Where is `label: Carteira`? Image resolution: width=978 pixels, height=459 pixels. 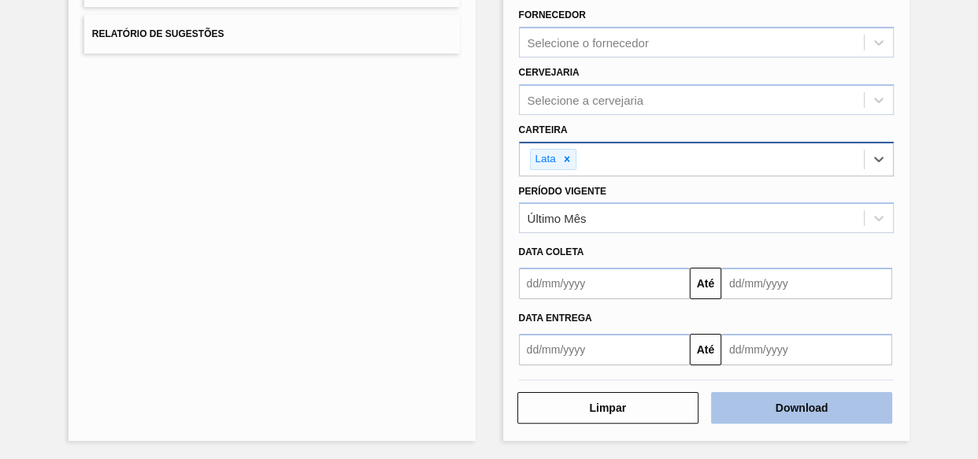 label: Carteira is located at coordinates (543, 130).